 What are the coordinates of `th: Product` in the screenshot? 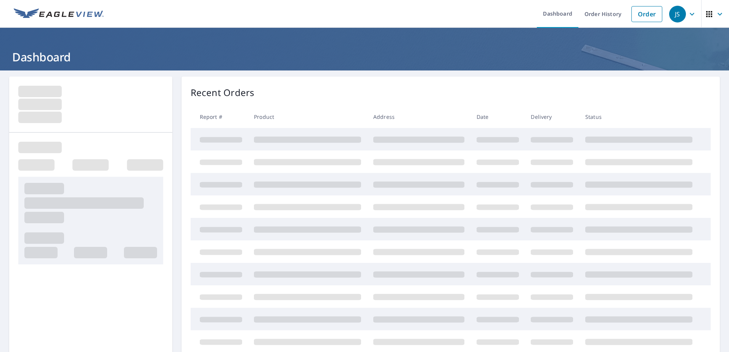 It's located at (307, 117).